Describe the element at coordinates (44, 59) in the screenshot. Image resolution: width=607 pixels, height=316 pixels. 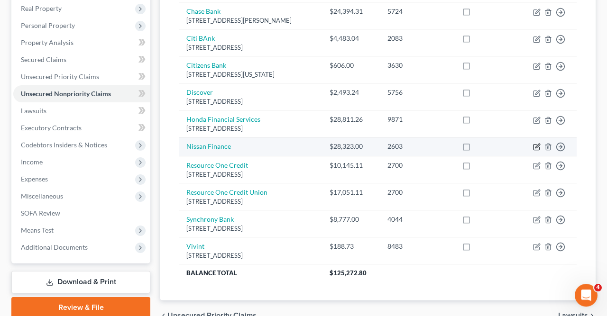
I see `span: Secured Claims` at that location.